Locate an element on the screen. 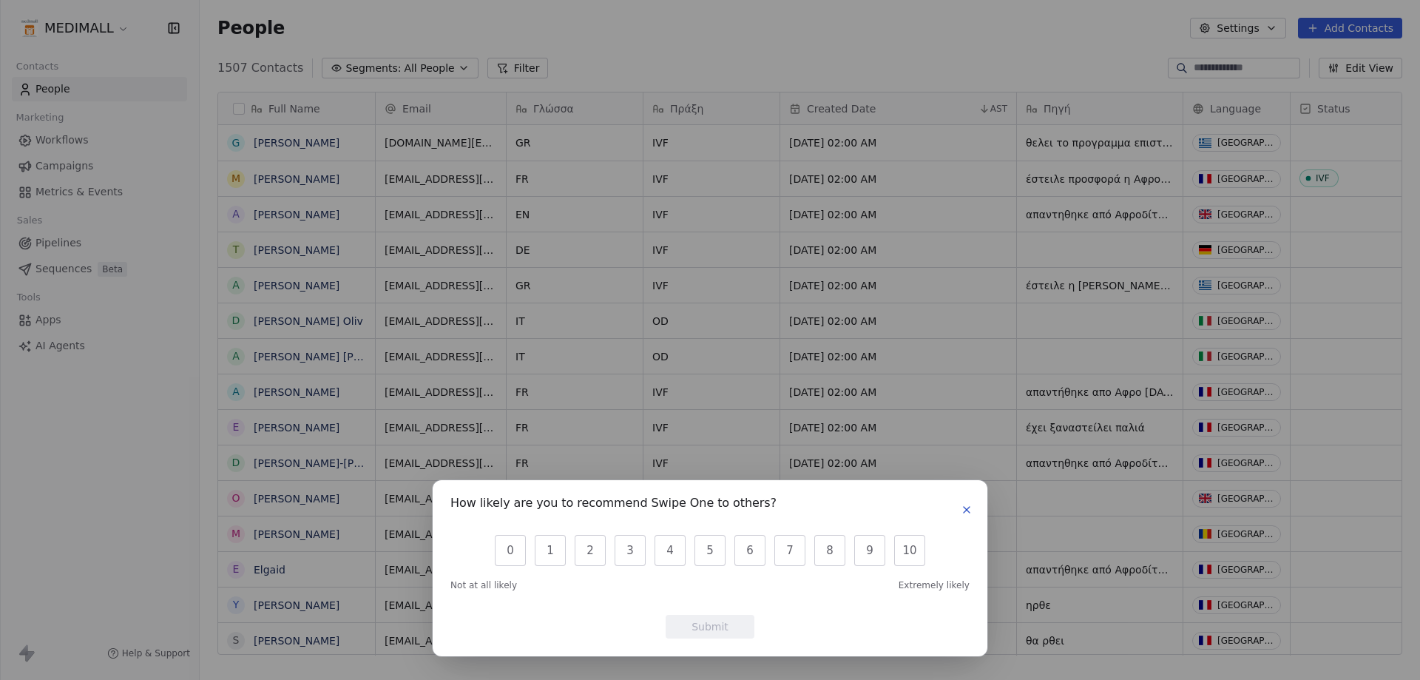  button: 6 is located at coordinates (750, 550).